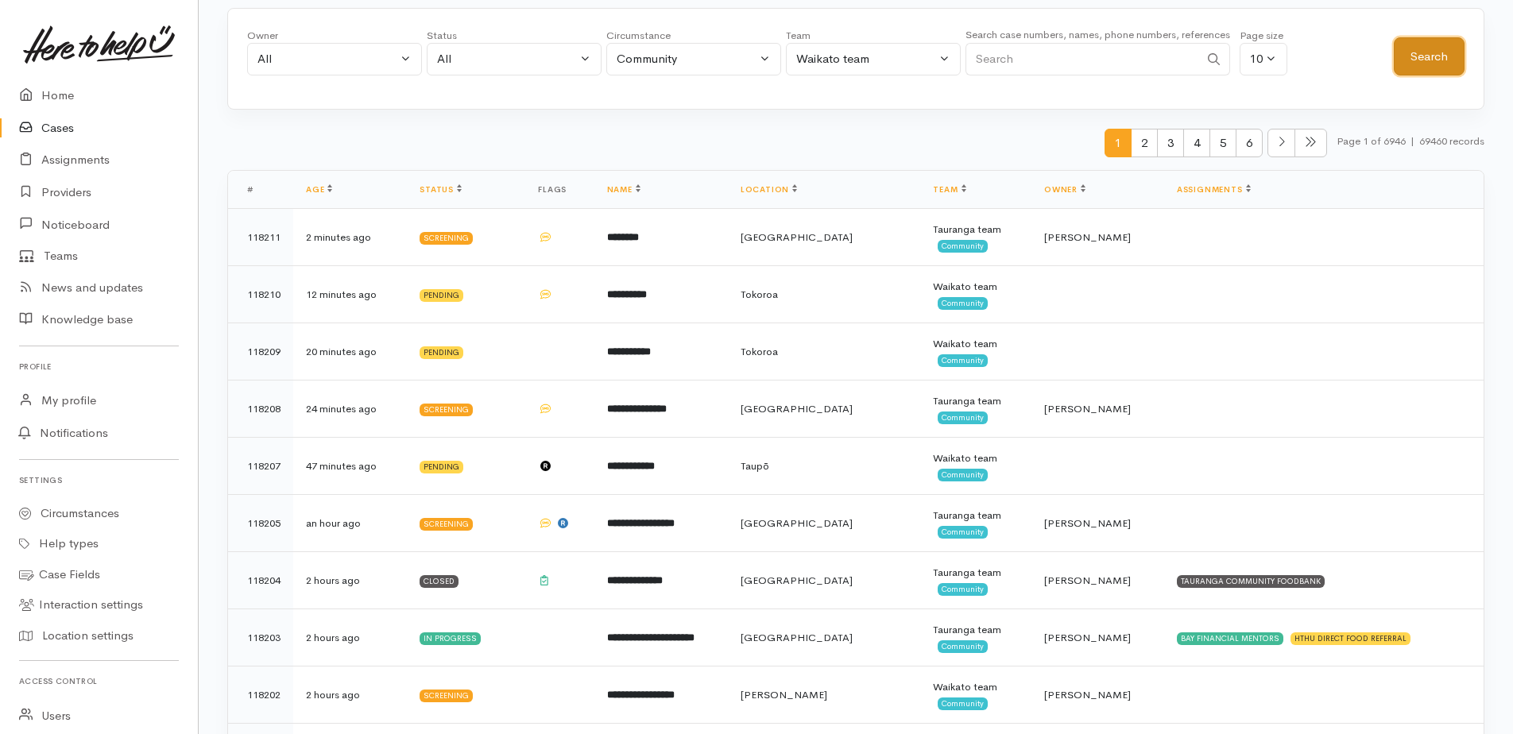  What do you see at coordinates (1197, 143) in the screenshot?
I see `span: 4` at bounding box center [1197, 143].